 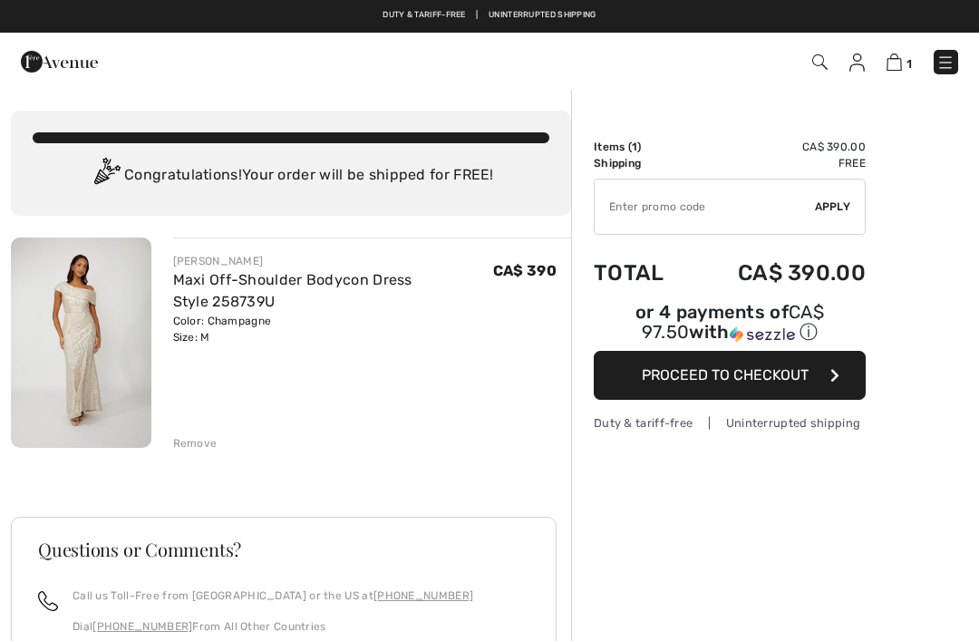 What do you see at coordinates (730, 324) in the screenshot?
I see `div: or 4 payments of with` at bounding box center [730, 324].